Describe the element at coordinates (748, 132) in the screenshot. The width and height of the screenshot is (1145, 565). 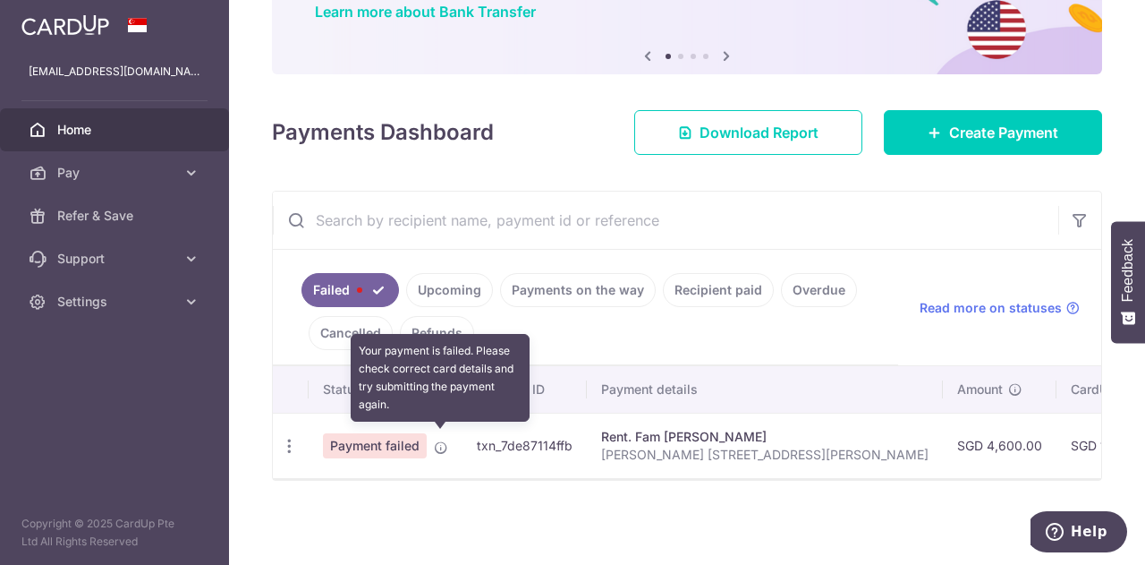
I see `a: Download Report` at that location.